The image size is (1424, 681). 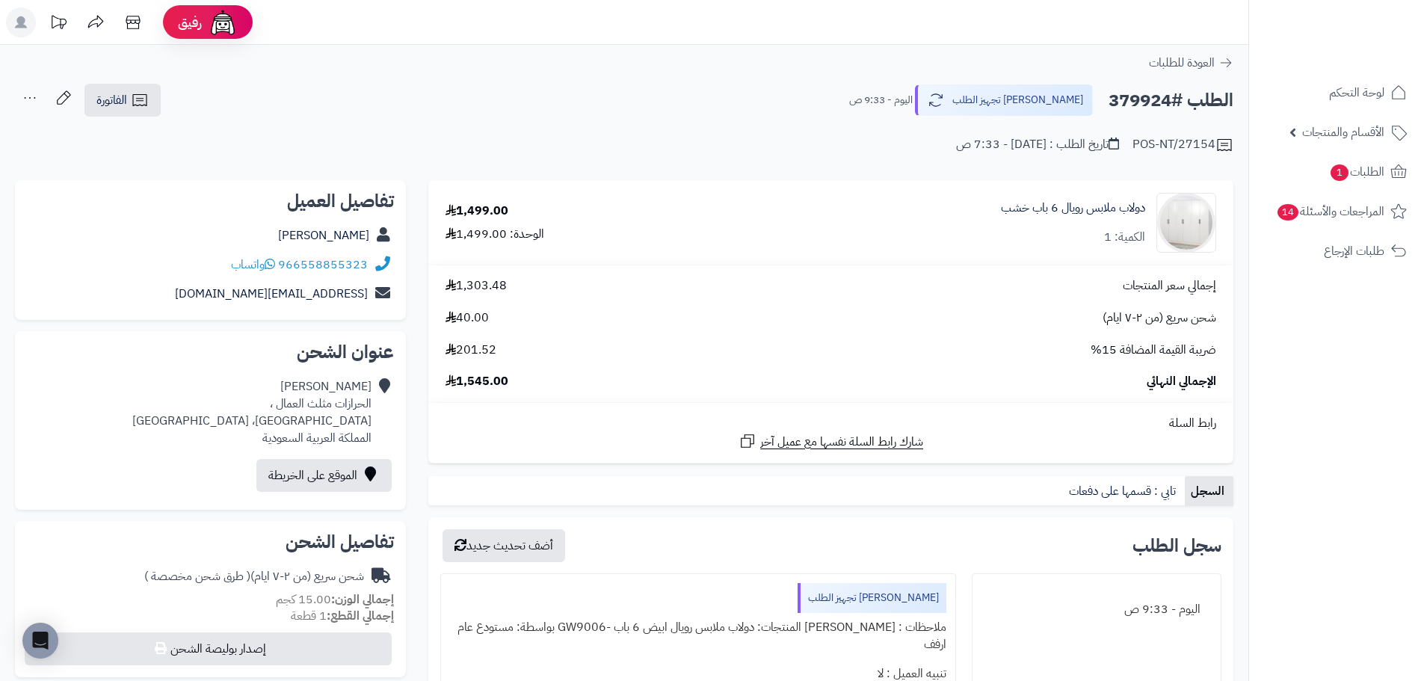 I want to click on a: المراجعات والأسئلة14, so click(x=1336, y=211).